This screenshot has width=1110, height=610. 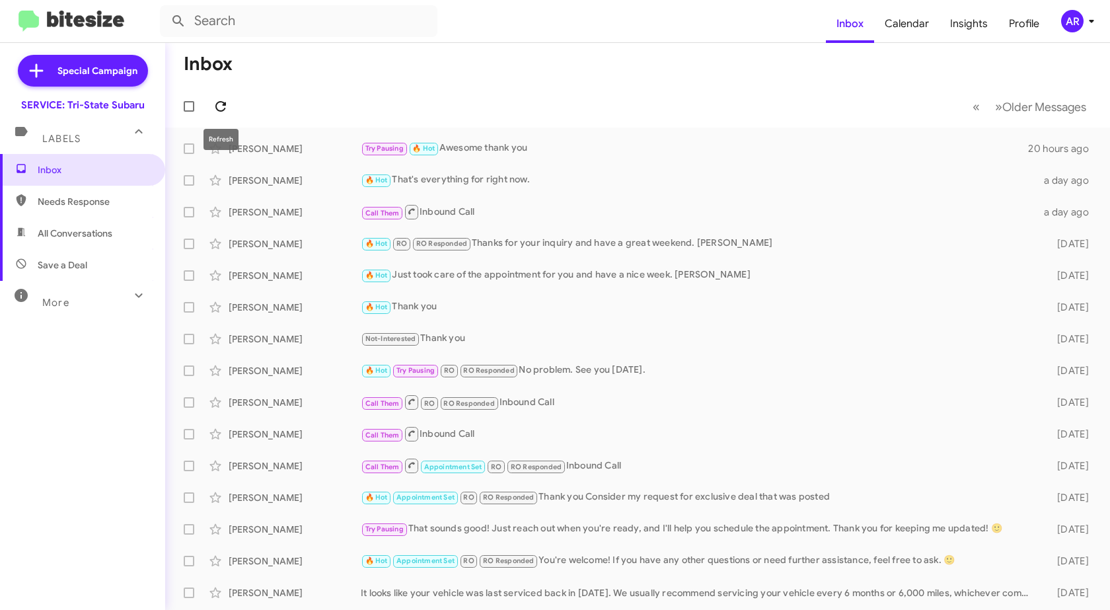 What do you see at coordinates (850, 24) in the screenshot?
I see `span: Inbox` at bounding box center [850, 24].